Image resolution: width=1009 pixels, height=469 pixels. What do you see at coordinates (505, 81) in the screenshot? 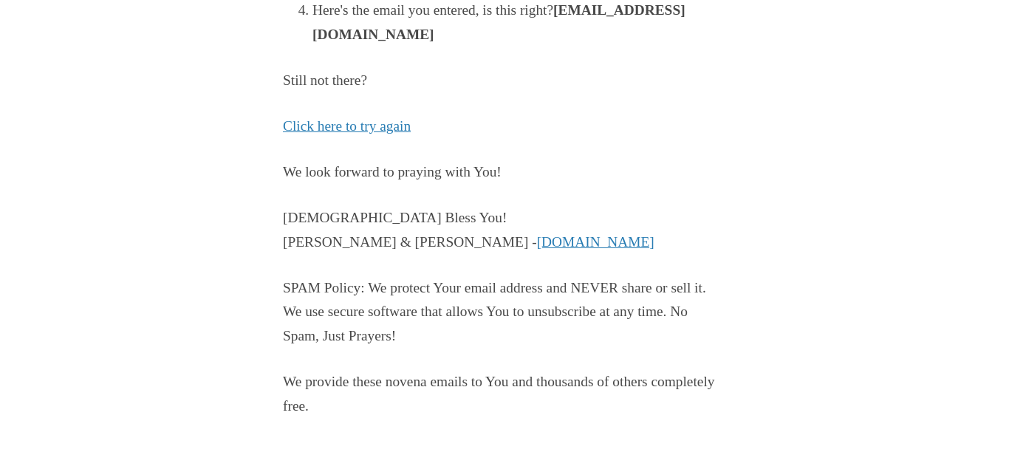
I see `p: Still not there?` at bounding box center [505, 81].